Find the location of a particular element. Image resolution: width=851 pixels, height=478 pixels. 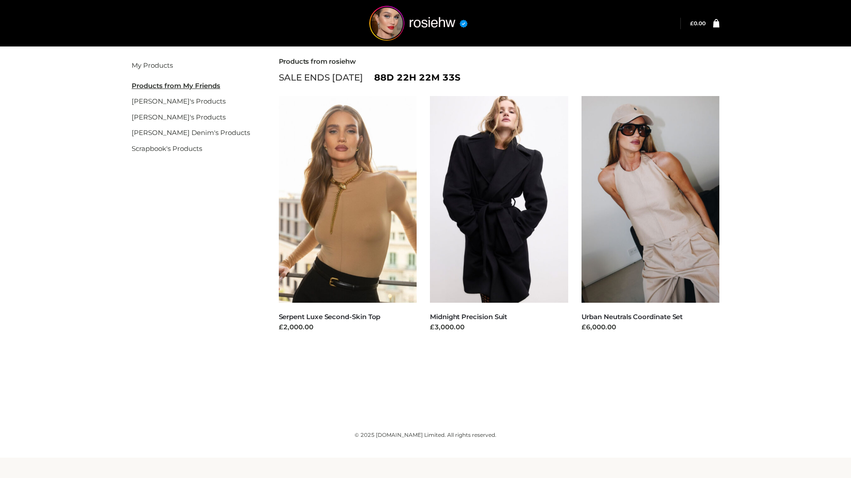

a: Urban Neutrals Coordinate Set is located at coordinates (632, 317).